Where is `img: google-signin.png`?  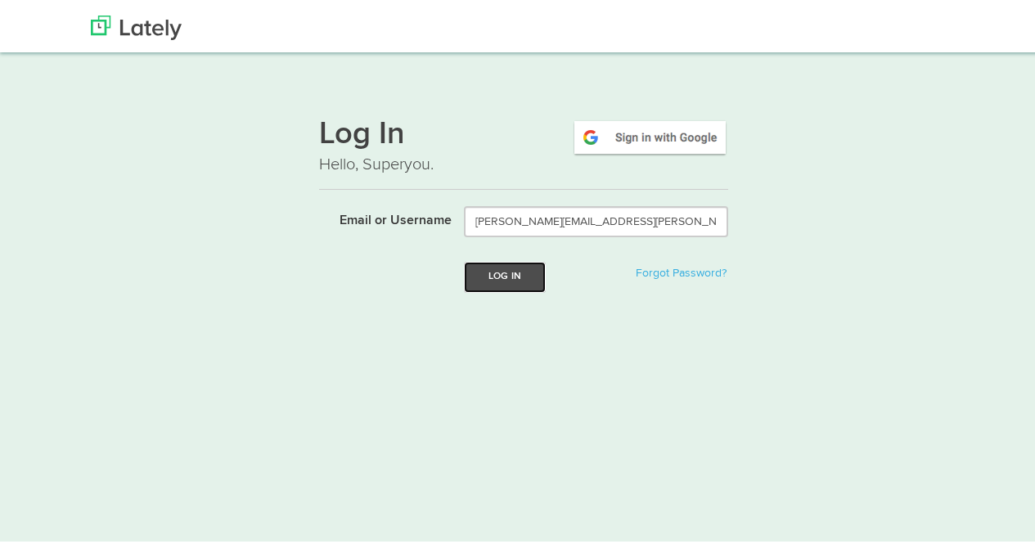
img: google-signin.png is located at coordinates (650, 134).